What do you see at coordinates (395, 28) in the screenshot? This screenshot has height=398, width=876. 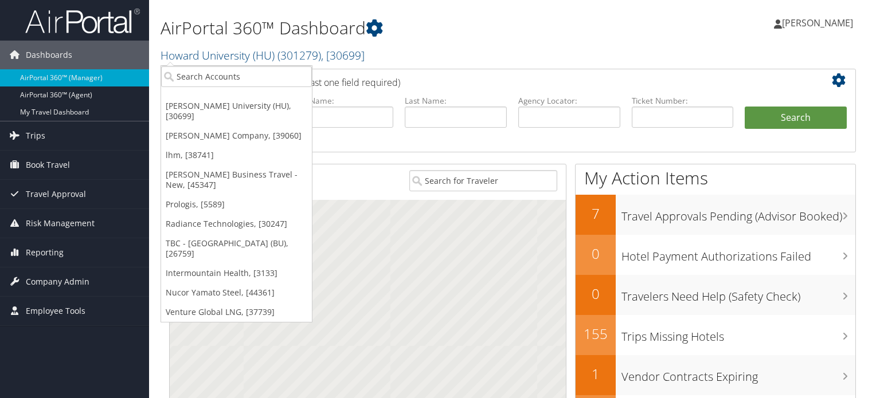 I see `h1: AirPortal 360™ Dashboard` at bounding box center [395, 28].